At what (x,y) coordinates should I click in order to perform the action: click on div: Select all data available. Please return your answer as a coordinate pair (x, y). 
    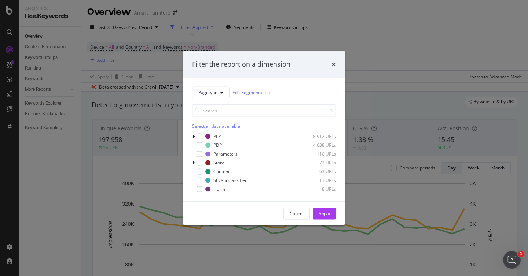
    Looking at the image, I should click on (264, 126).